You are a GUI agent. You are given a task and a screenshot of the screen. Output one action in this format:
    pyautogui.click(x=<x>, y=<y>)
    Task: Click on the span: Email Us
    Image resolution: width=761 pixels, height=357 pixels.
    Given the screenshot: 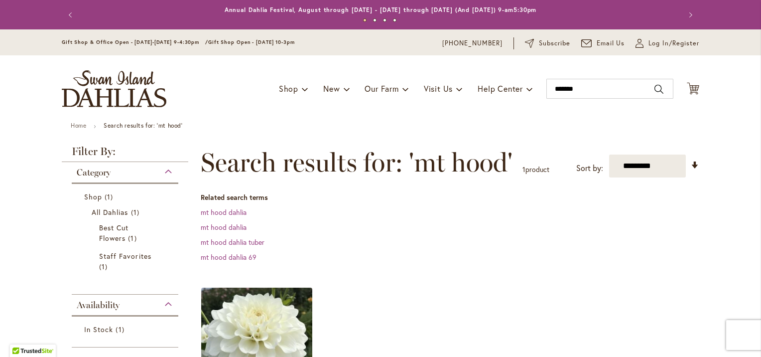 What is the action you would take?
    pyautogui.click(x=611, y=43)
    